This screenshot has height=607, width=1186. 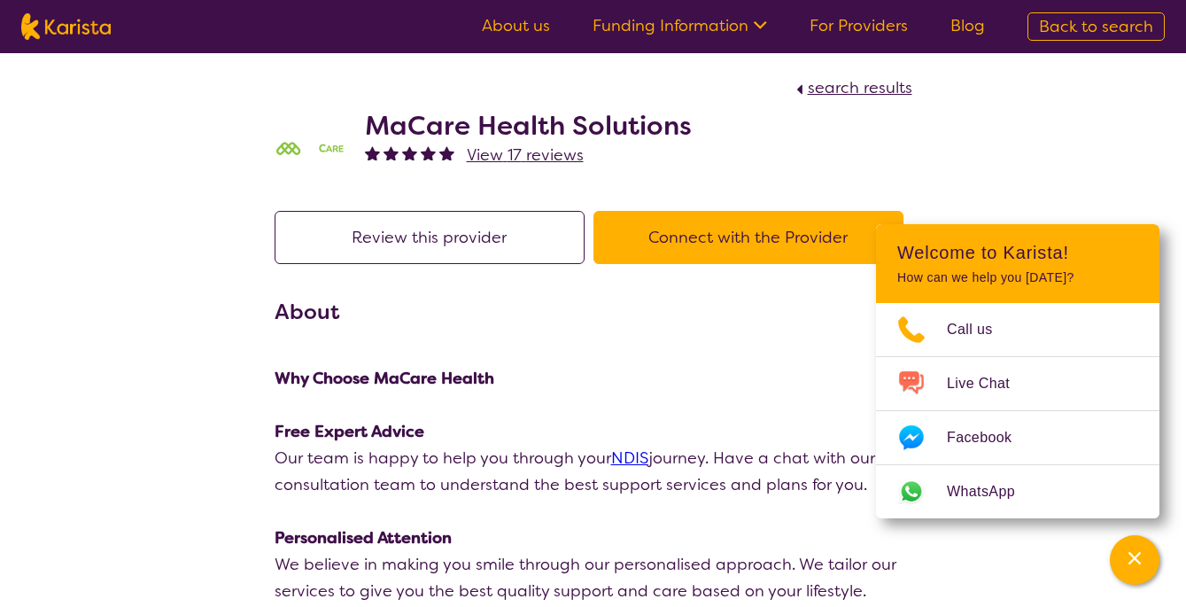 What do you see at coordinates (1135, 560) in the screenshot?
I see `button: Channel Menu` at bounding box center [1135, 560].